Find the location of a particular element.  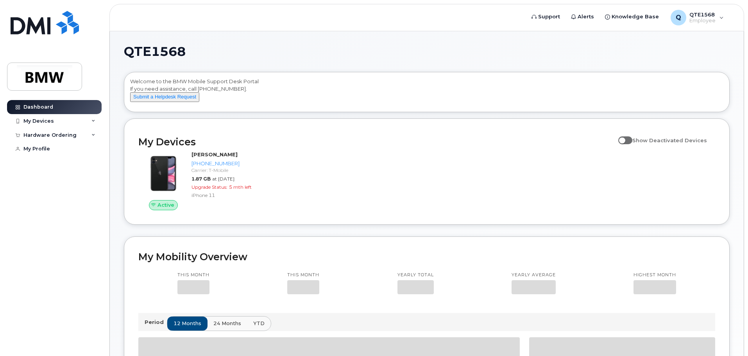

span: 24 months is located at coordinates (227, 323).